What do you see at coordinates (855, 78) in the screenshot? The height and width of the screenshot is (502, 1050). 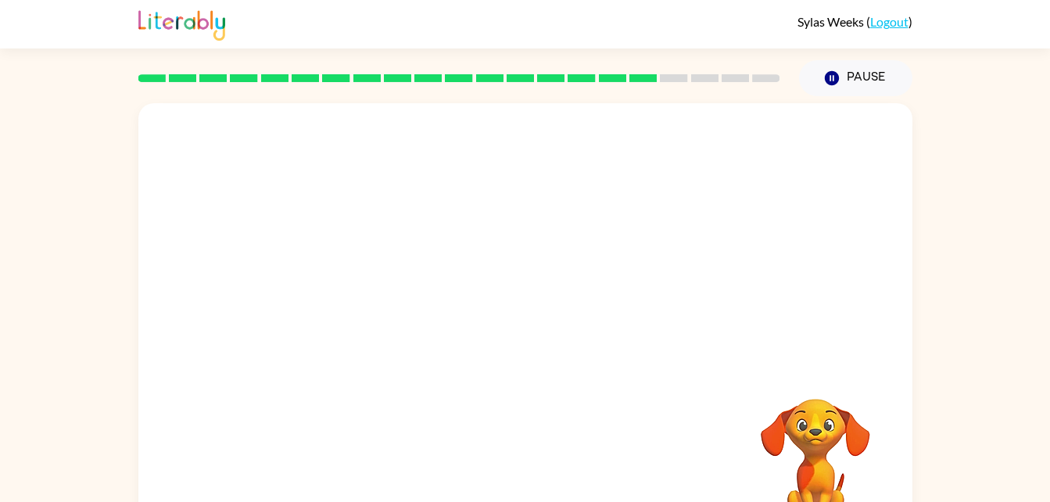 I see `button: Pause` at bounding box center [855, 78].